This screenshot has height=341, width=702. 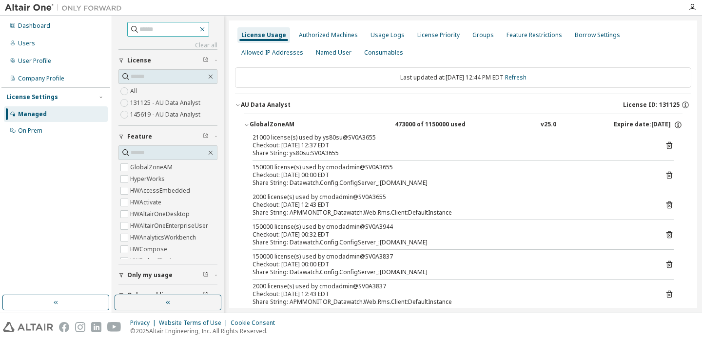 What do you see at coordinates (384, 53) in the screenshot?
I see `div: Consumables` at bounding box center [384, 53].